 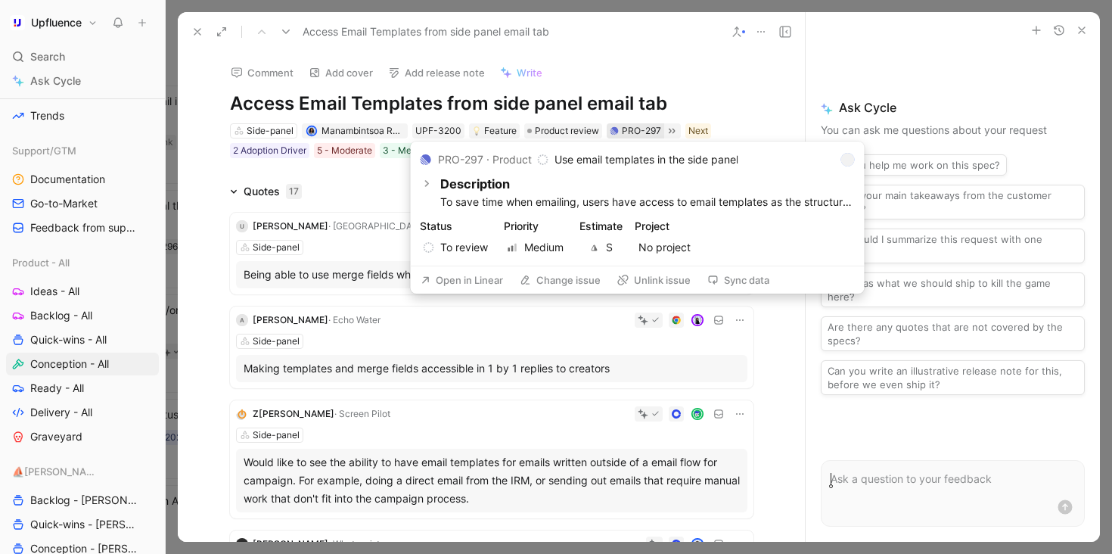 I want to click on a: Conception - All, so click(x=82, y=364).